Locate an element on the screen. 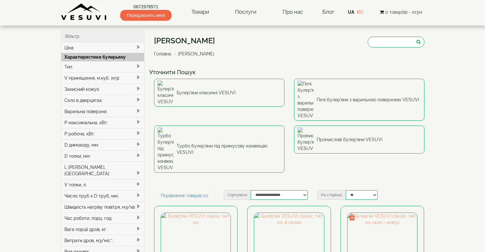 The width and height of the screenshot is (485, 252). img: Турбо булер'яни під примусову конвекцію VESUVI is located at coordinates (165, 149).